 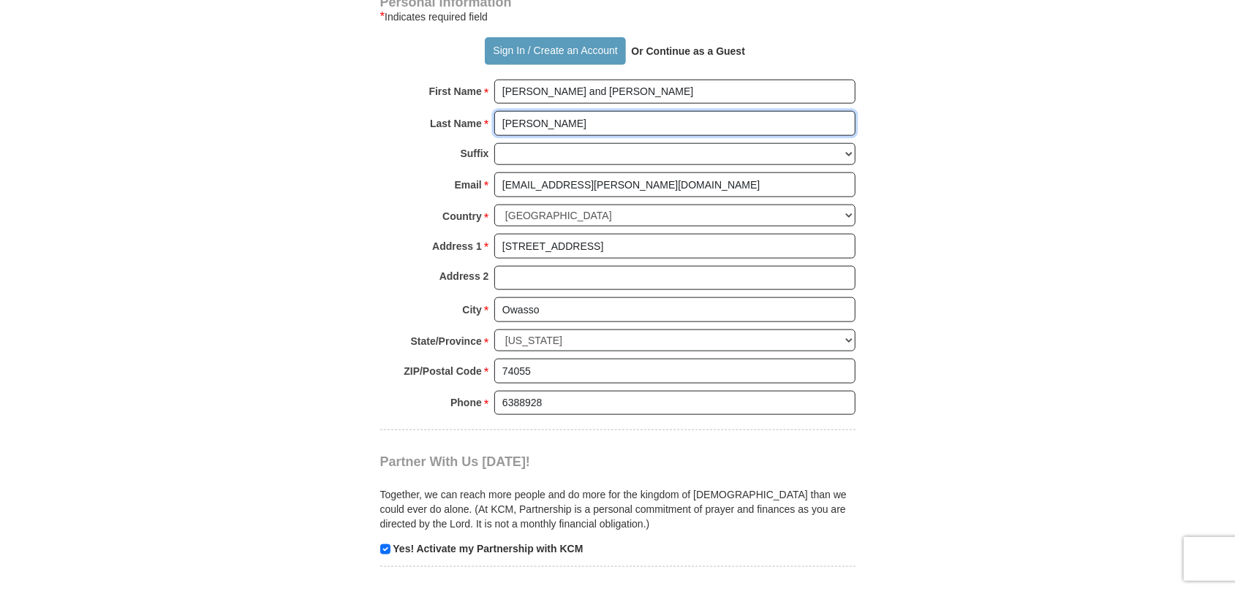 What do you see at coordinates (488, 549) in the screenshot?
I see `strong: Yes! Activate my Partnership with KCM` at bounding box center [488, 549].